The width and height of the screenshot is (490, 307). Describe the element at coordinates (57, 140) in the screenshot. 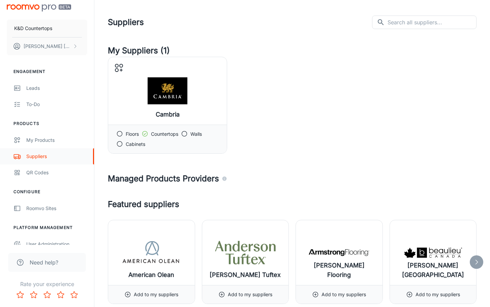

I see `div: My Products` at that location.